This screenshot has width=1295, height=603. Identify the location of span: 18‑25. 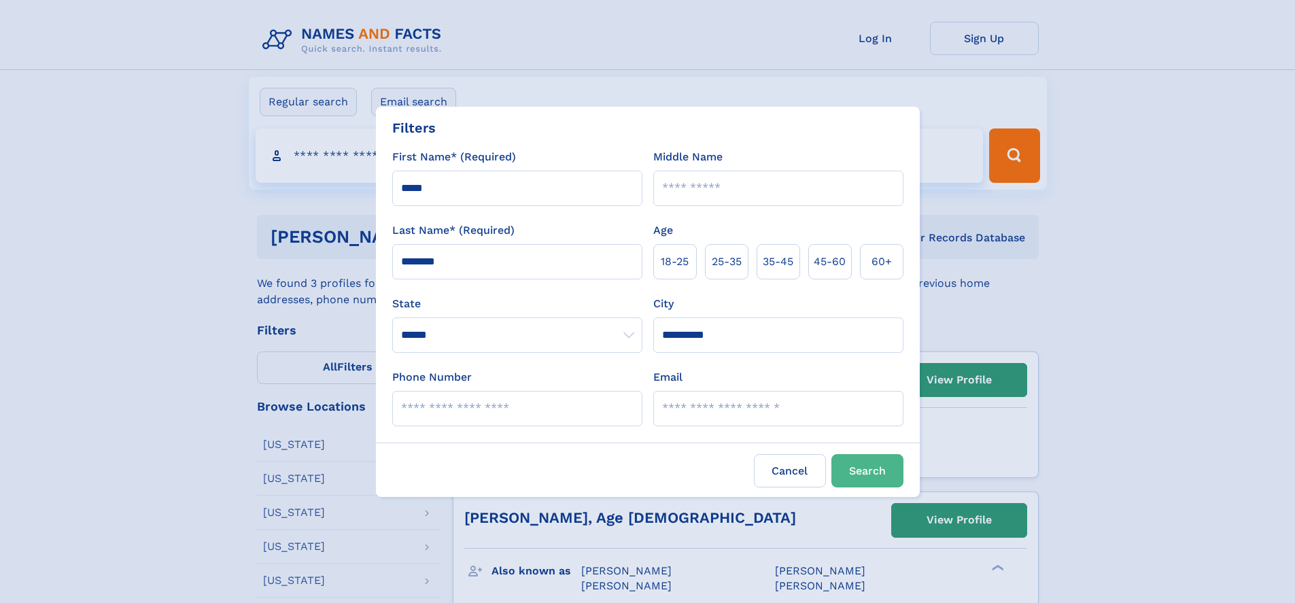
(674, 262).